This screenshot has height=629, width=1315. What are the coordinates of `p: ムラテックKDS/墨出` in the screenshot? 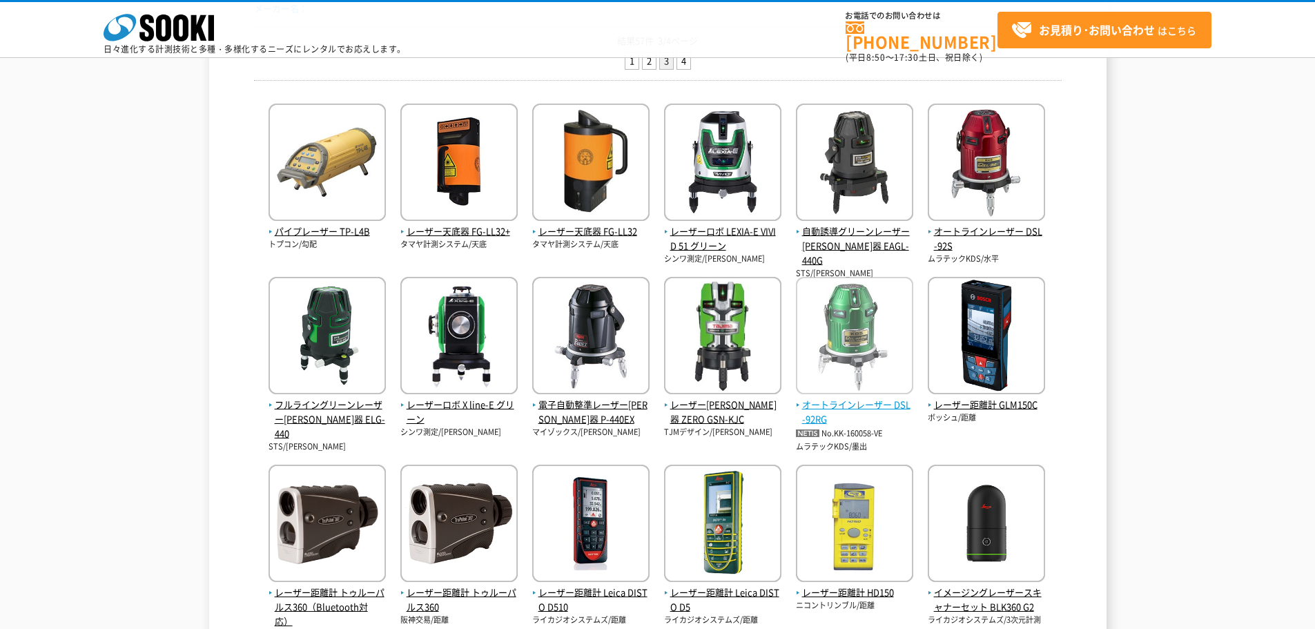 It's located at (854, 447).